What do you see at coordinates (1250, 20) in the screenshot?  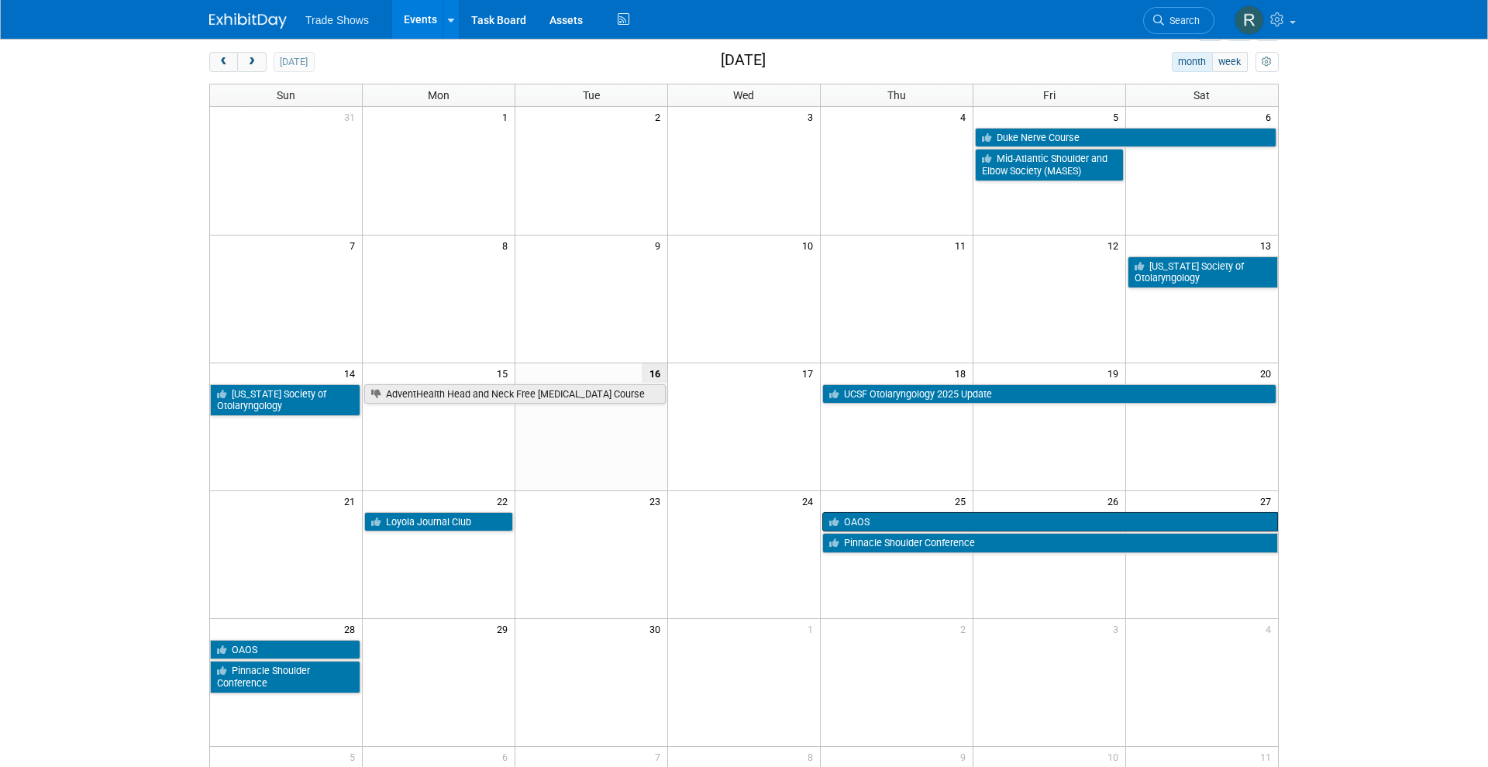 I see `img: Rachel Murphy` at bounding box center [1250, 20].